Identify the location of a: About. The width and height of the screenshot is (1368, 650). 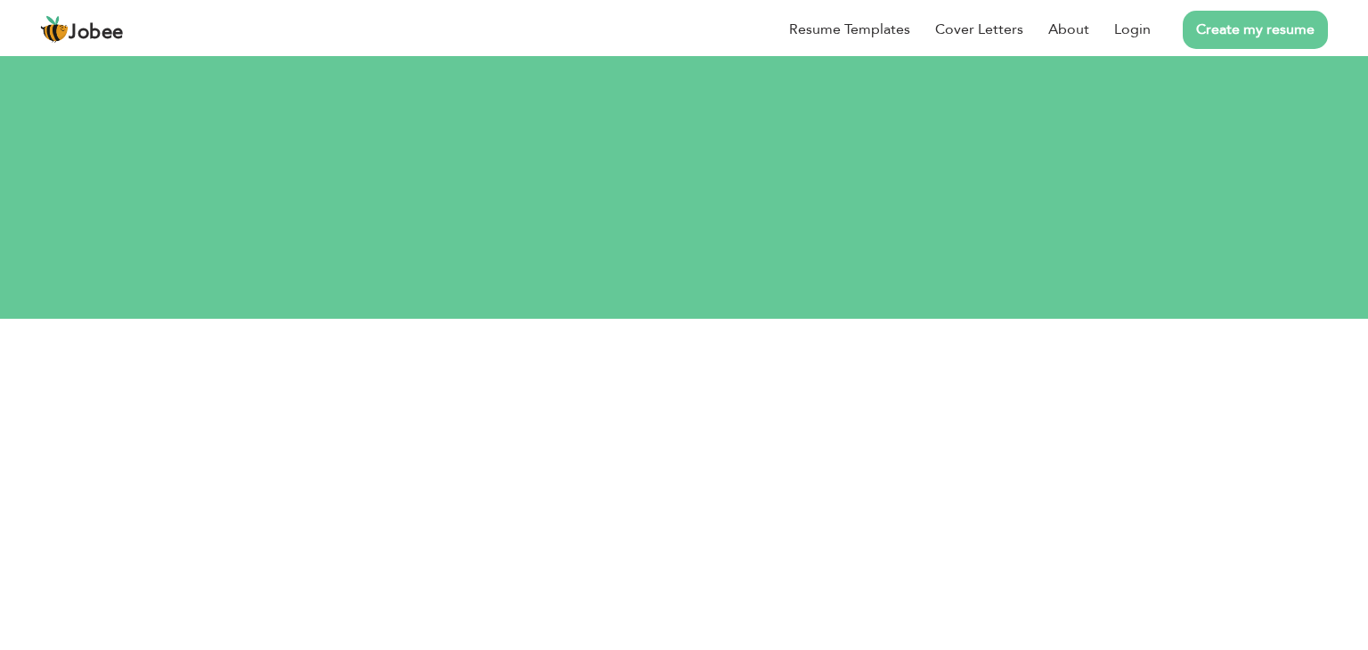
(1069, 29).